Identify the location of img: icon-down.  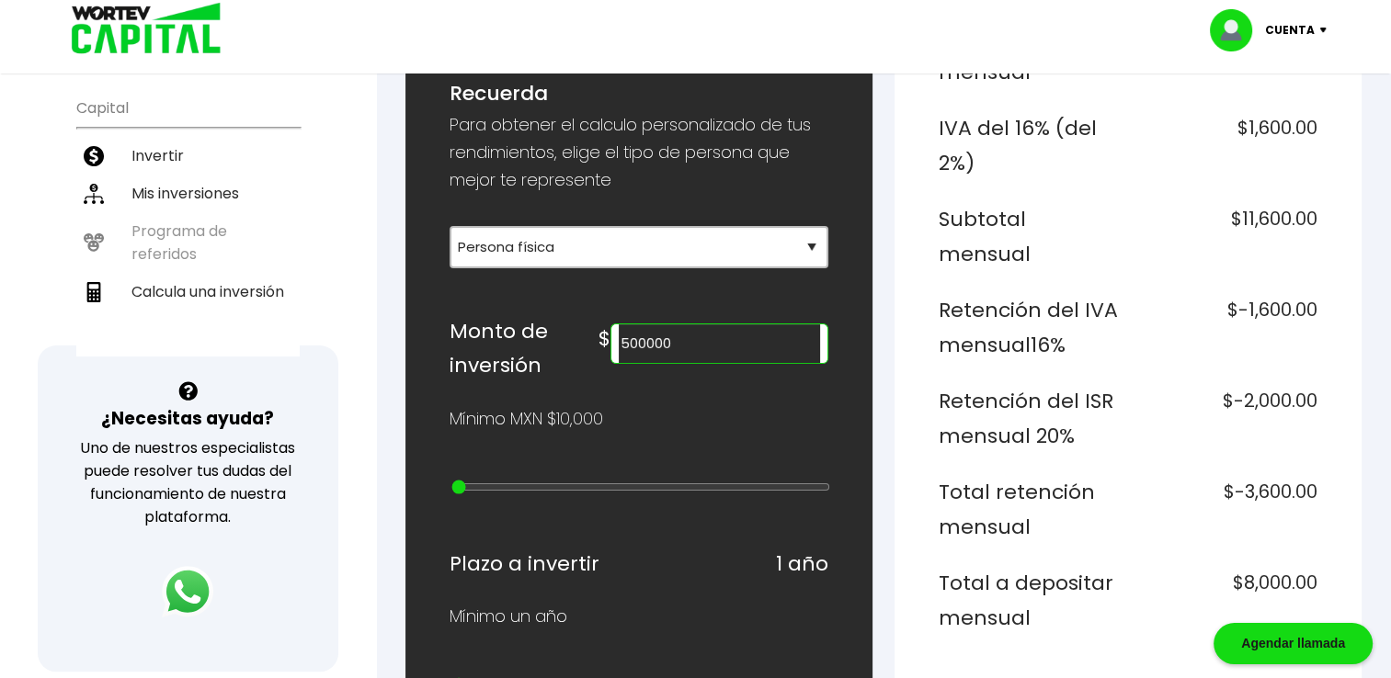
(1326, 30).